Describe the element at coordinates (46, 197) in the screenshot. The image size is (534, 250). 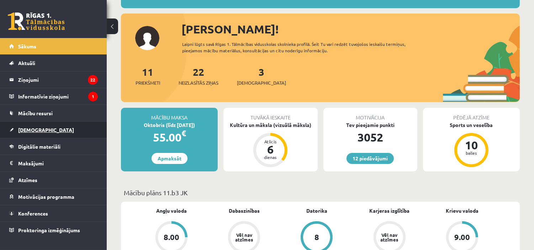
I see `span: Motivācijas programma` at that location.